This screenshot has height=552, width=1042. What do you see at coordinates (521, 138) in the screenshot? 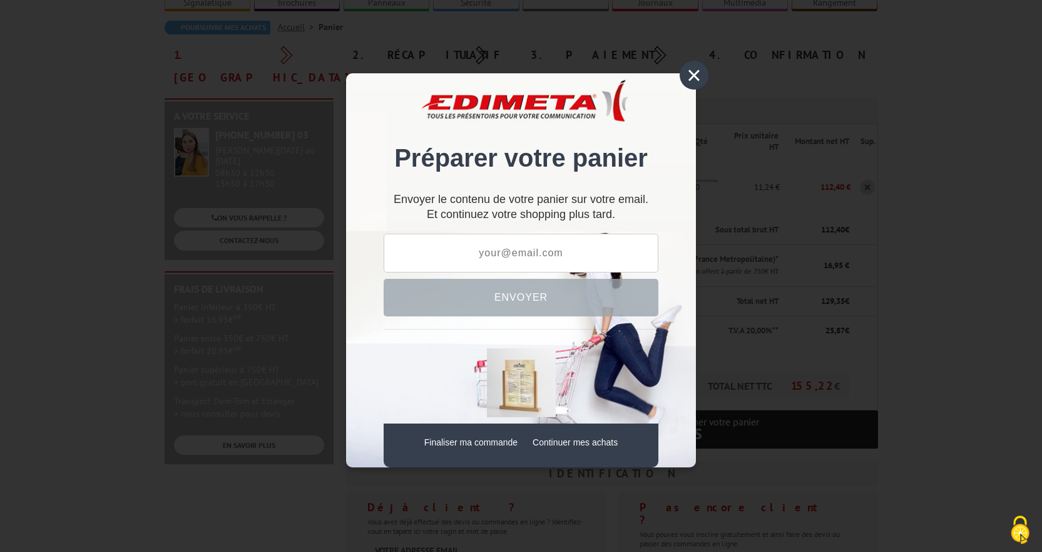
I see `div: Préparer votre panier` at bounding box center [521, 138].